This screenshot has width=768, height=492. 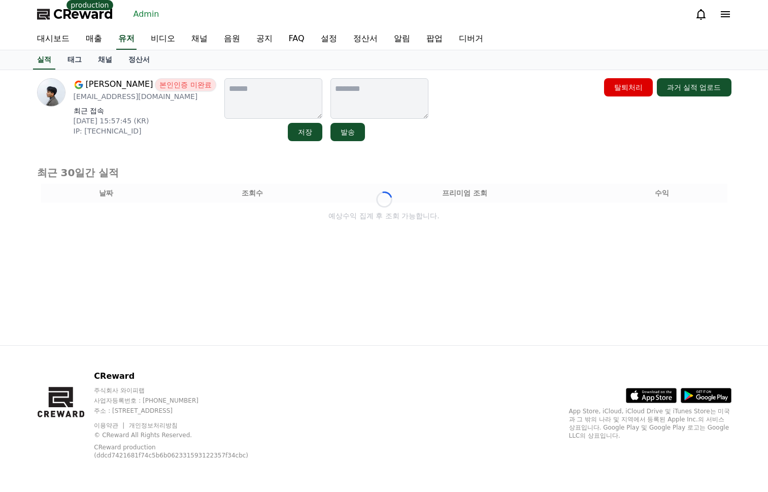 What do you see at coordinates (175, 451) in the screenshot?
I see `p: CReward production (ddcd7421681f74c5b6b062331593122357f34cbc)` at bounding box center [175, 451].